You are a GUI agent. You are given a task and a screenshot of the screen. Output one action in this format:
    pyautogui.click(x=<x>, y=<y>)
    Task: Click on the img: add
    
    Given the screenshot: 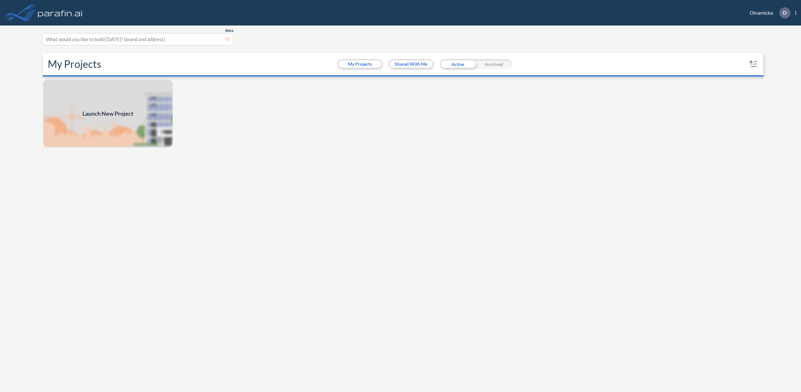 What is the action you would take?
    pyautogui.click(x=108, y=113)
    